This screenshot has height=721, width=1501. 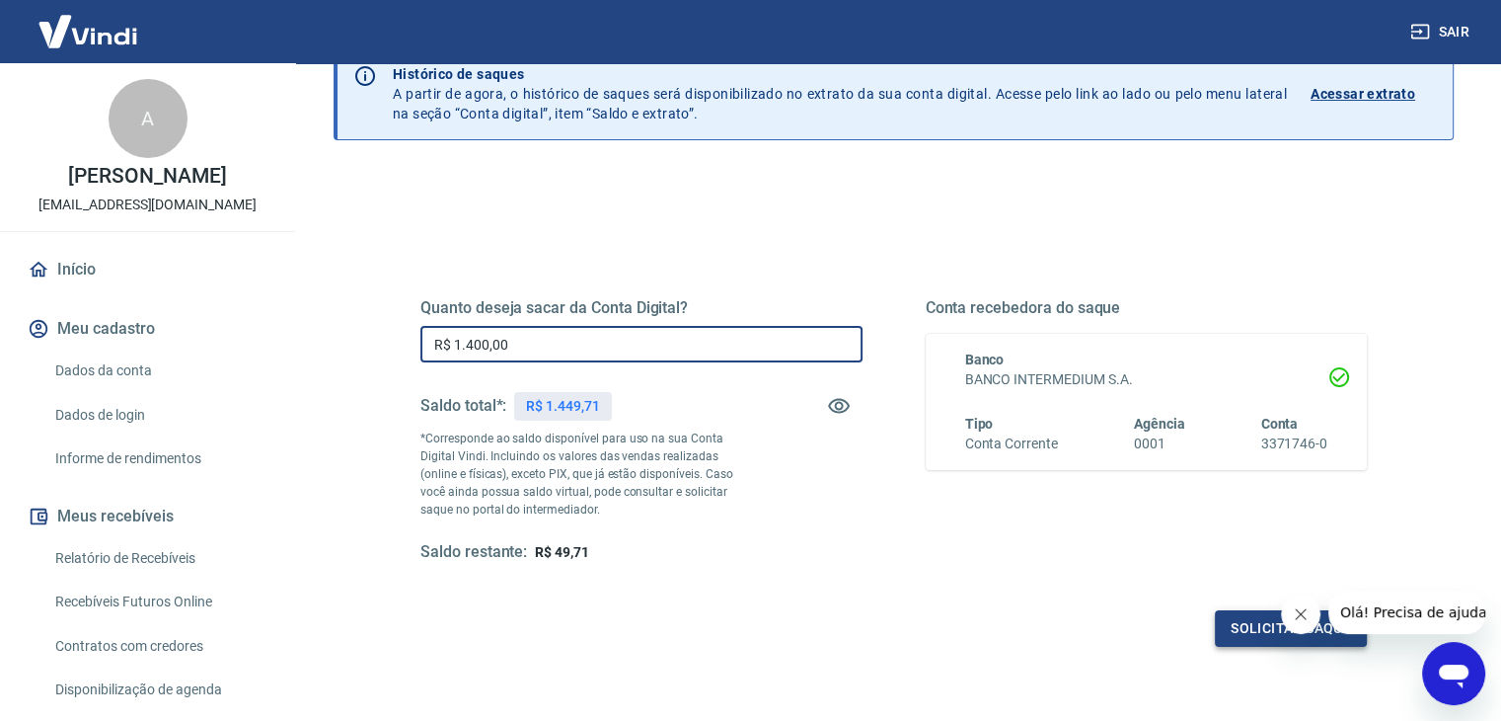 I want to click on span: Olá! Precisa de ajuda?, so click(x=89, y=22).